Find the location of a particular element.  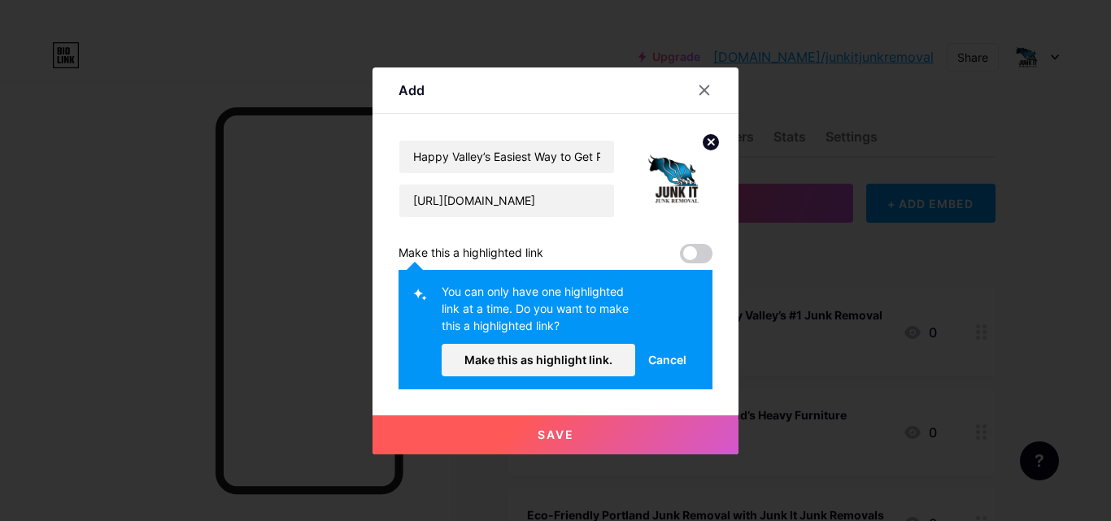

div: Make this a highlighted link is located at coordinates (471, 254).